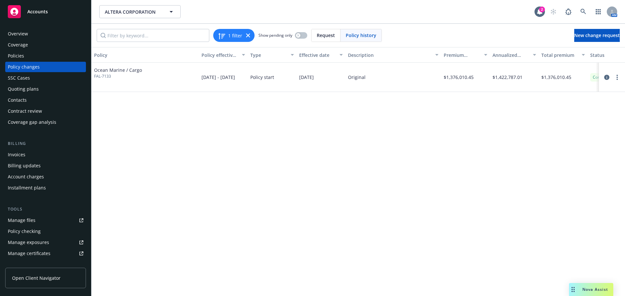  What do you see at coordinates (542, 9) in the screenshot?
I see `div: 2` at bounding box center [542, 9].